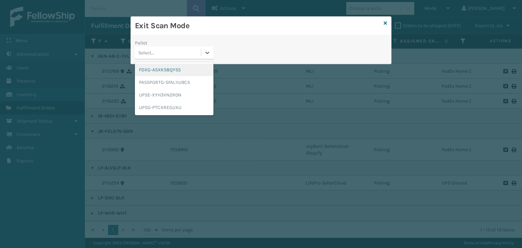 The height and width of the screenshot is (248, 522). Describe the element at coordinates (141, 43) in the screenshot. I see `label: Pallet` at that location.